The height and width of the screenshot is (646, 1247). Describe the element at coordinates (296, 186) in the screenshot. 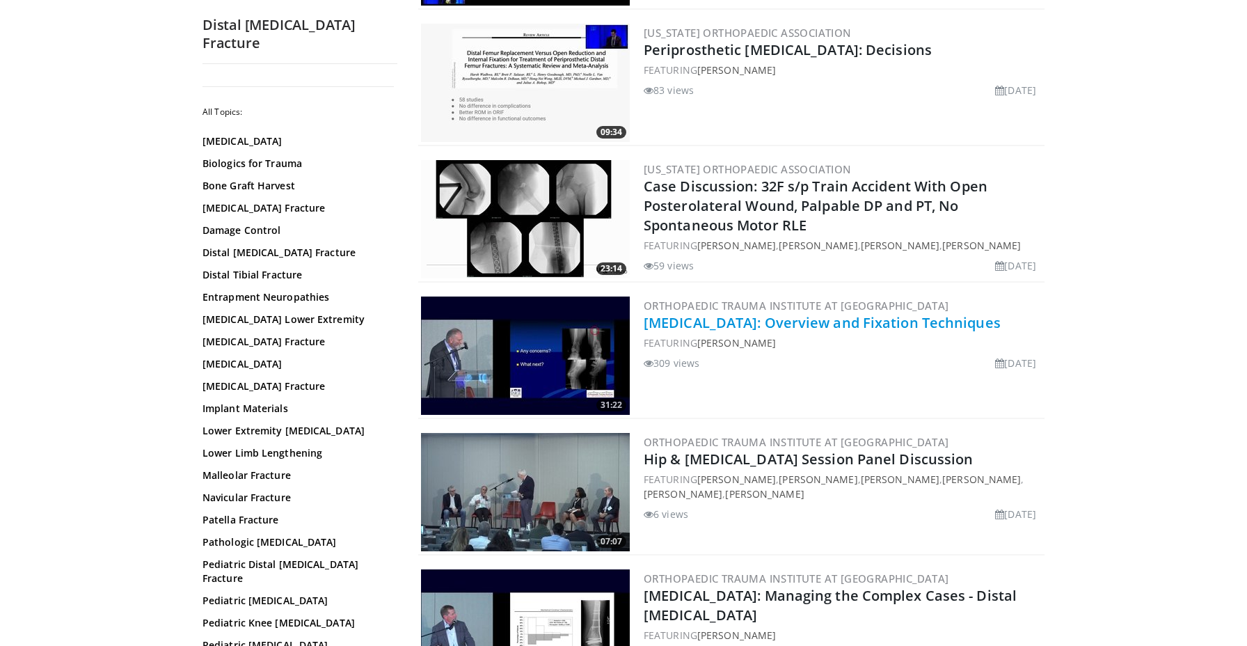

I see `a: Bone Graft Harvest` at that location.